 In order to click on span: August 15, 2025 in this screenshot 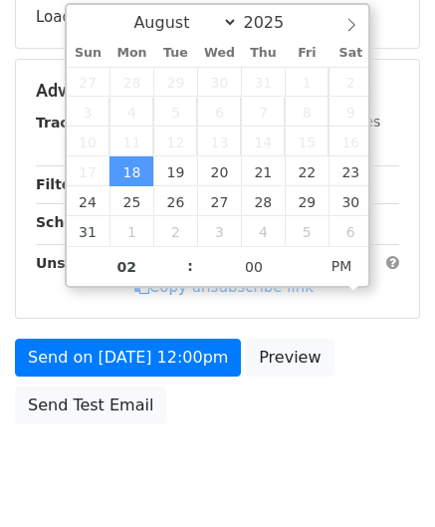, I will do `click(307, 141)`.